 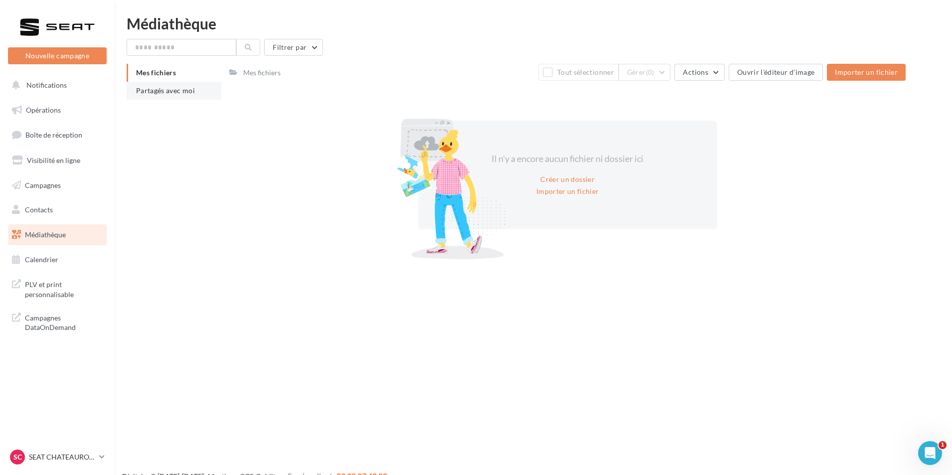 I want to click on span: Contacts, so click(x=39, y=209).